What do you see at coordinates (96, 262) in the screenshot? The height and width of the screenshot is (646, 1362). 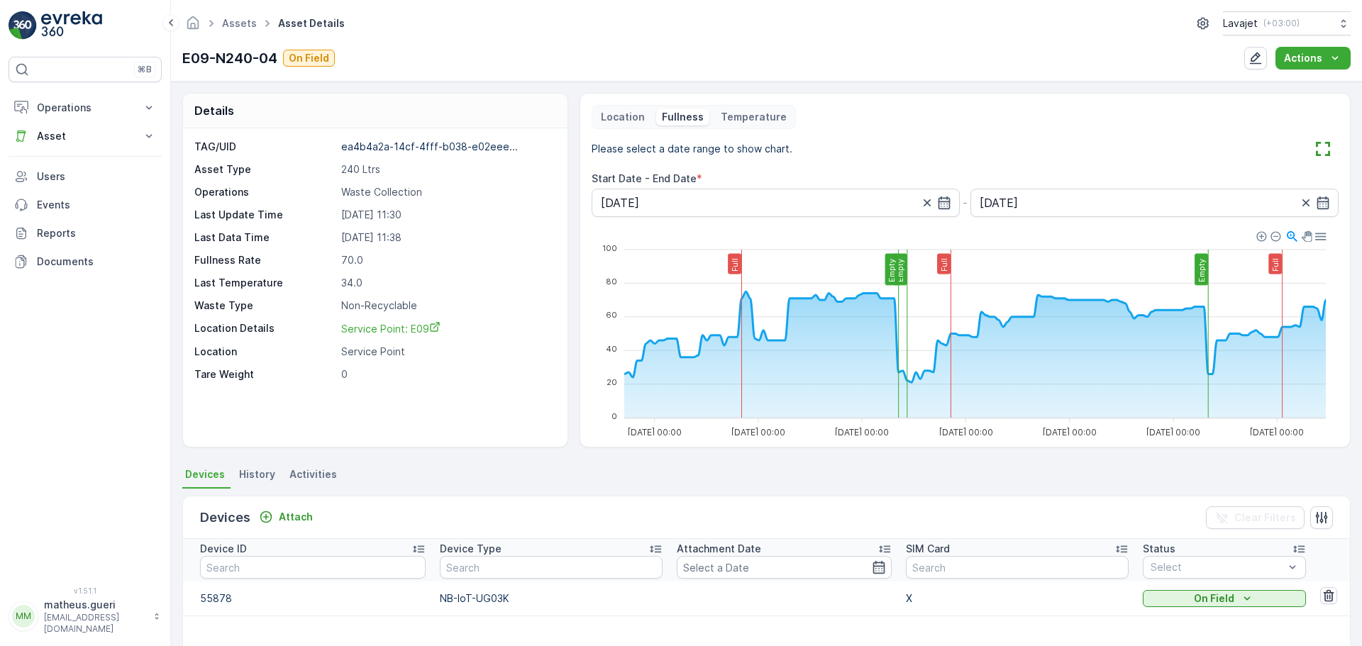 I see `p: Documents` at bounding box center [96, 262].